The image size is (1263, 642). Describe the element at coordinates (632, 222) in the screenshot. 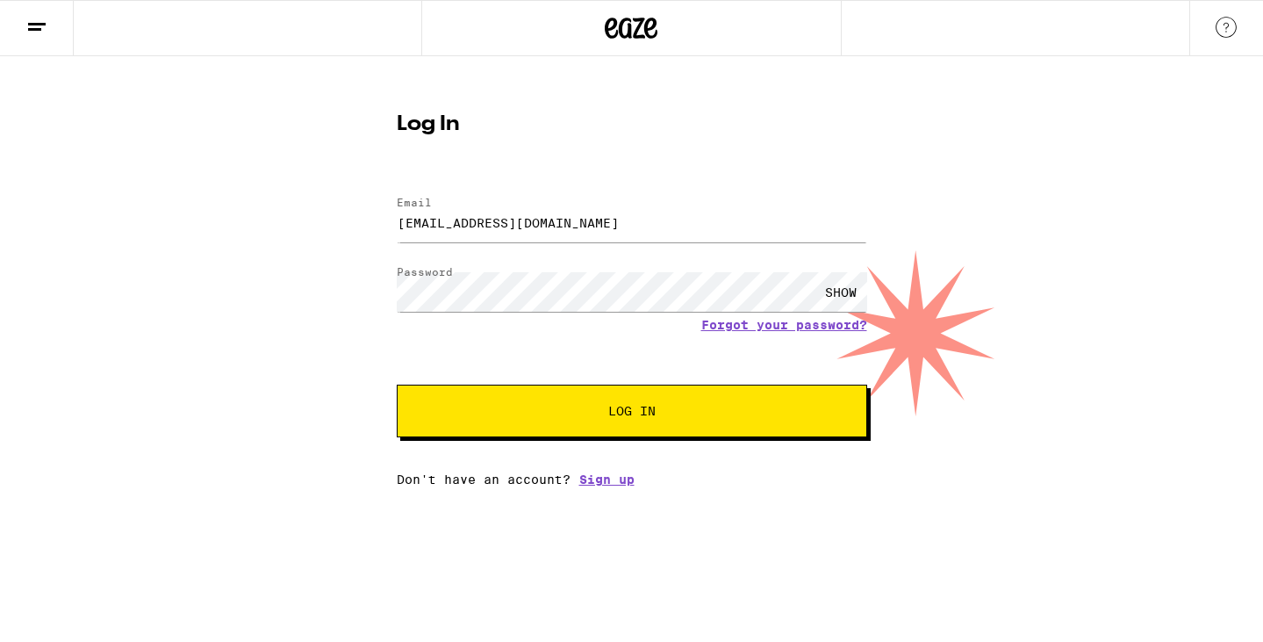

I see `input: Email` at that location.